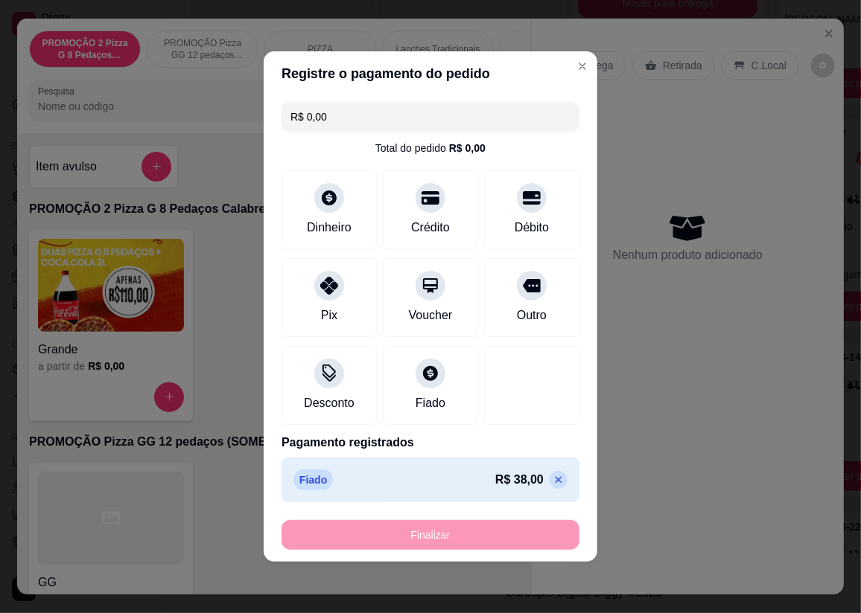  Describe the element at coordinates (329, 403) in the screenshot. I see `div: Desconto` at that location.